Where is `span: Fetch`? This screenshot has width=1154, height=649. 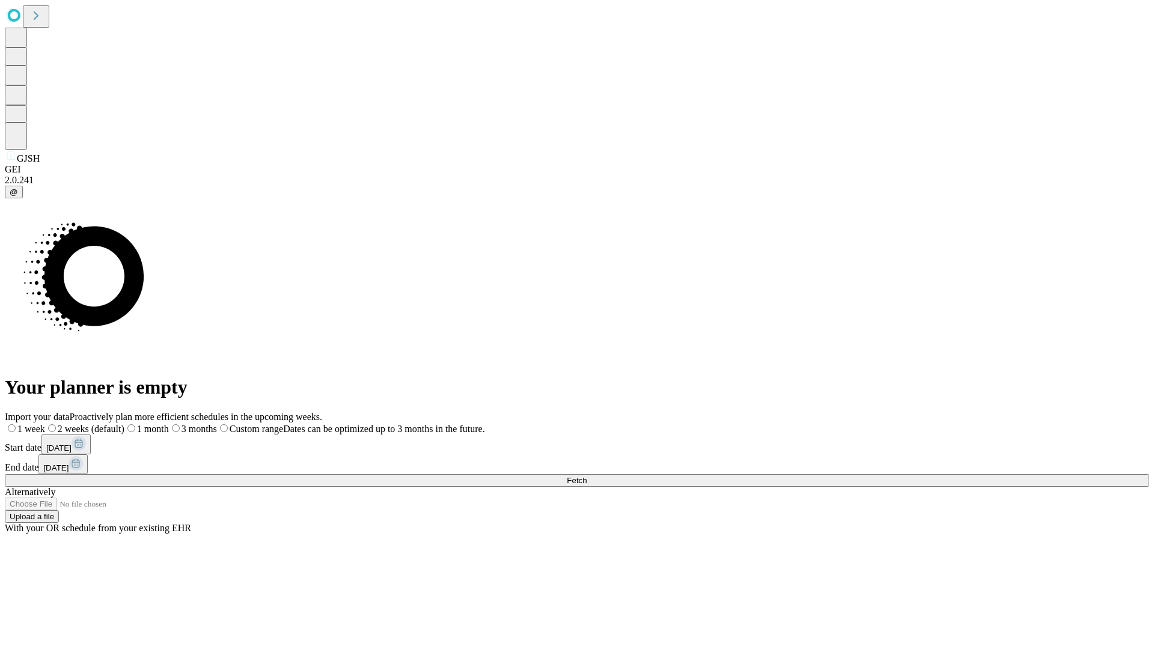 span: Fetch is located at coordinates (577, 480).